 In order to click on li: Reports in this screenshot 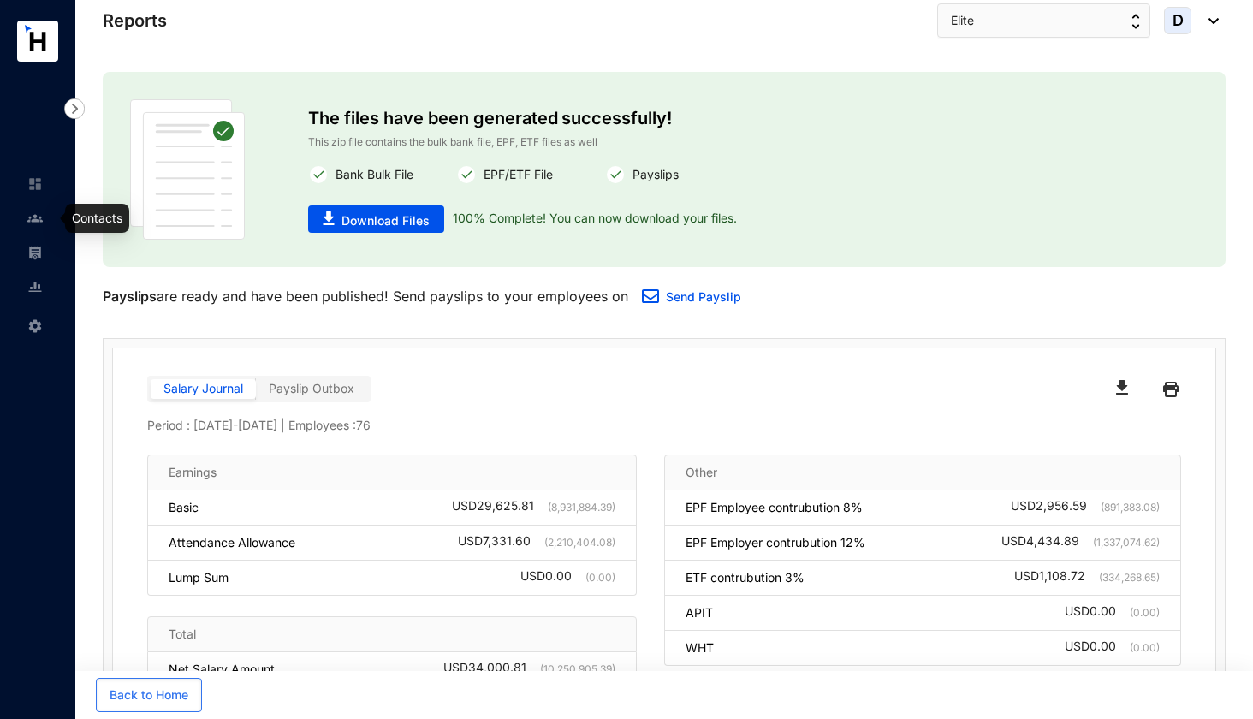, I will do `click(34, 287)`.